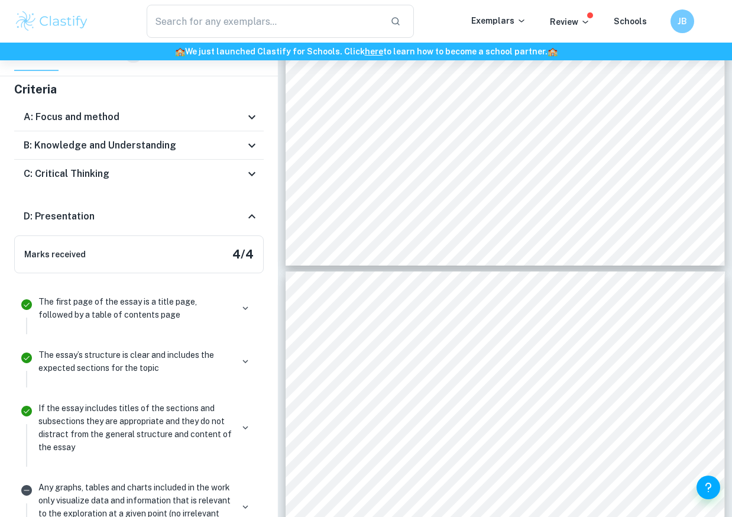 The width and height of the screenshot is (732, 517). What do you see at coordinates (663, 486) in the screenshot?
I see `span: 18` at bounding box center [663, 486].